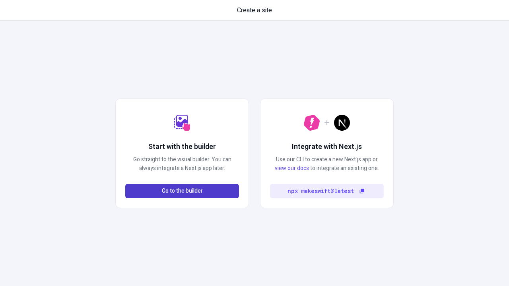 The width and height of the screenshot is (509, 286). Describe the element at coordinates (292, 168) in the screenshot. I see `a: view our docs` at that location.